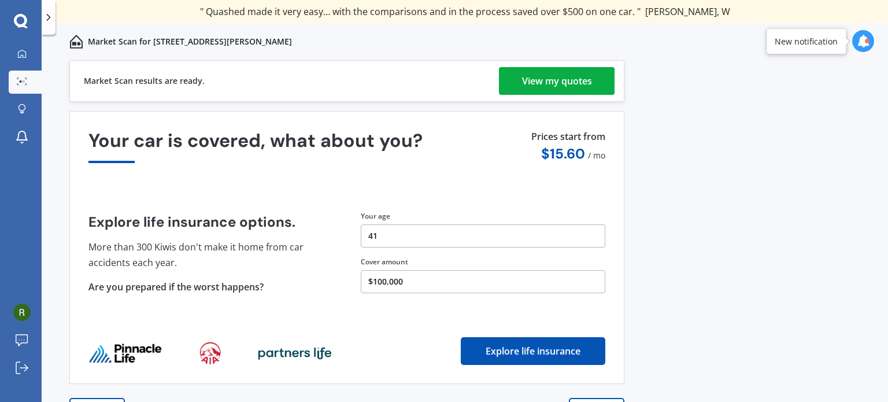 The height and width of the screenshot is (402, 888). What do you see at coordinates (210, 254) in the screenshot?
I see `p: More than 300 Kiwis don't make it home from car accidents each year.` at bounding box center [210, 254].